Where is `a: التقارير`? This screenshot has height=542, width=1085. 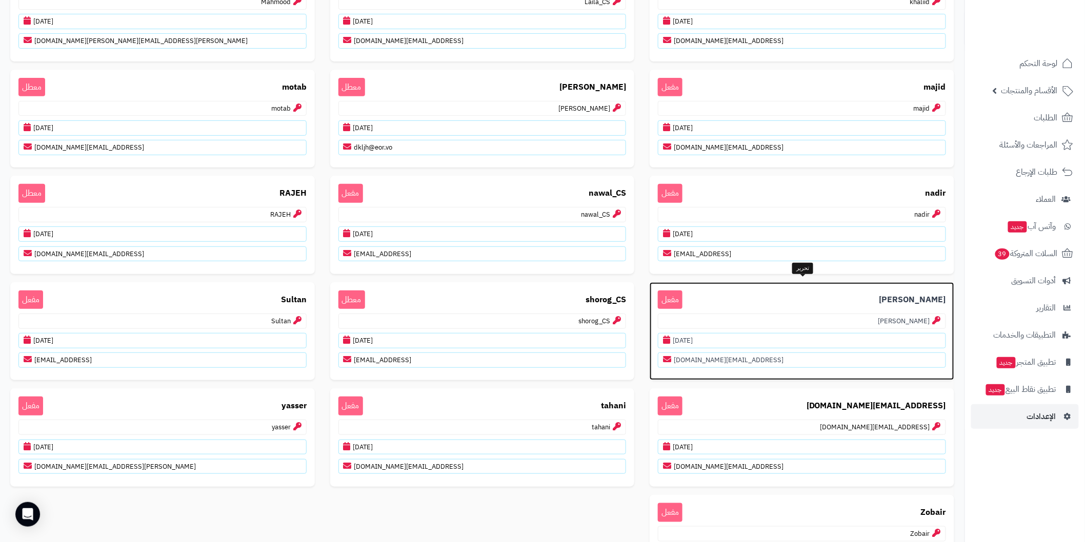 a: التقارير is located at coordinates (1025, 308).